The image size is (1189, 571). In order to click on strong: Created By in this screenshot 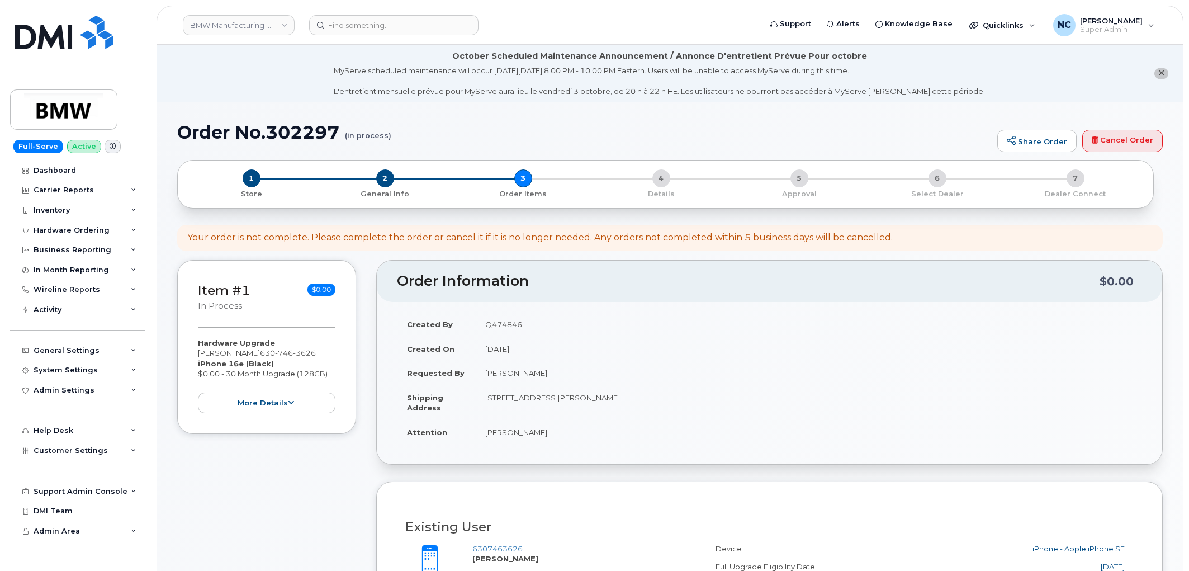, I will do `click(430, 324)`.